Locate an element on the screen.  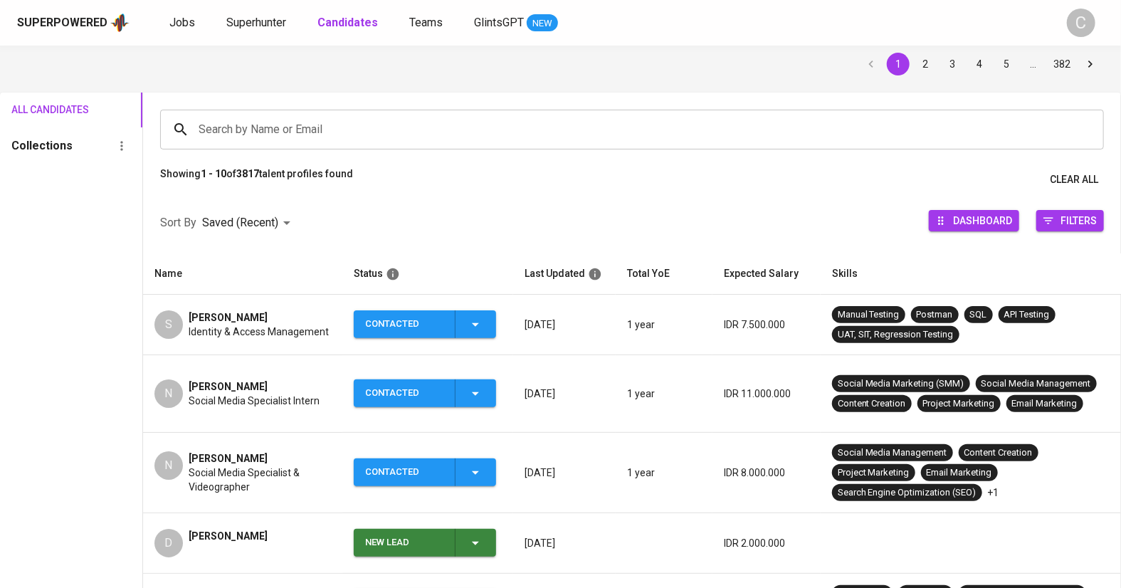
span: Filters is located at coordinates (1078, 220).